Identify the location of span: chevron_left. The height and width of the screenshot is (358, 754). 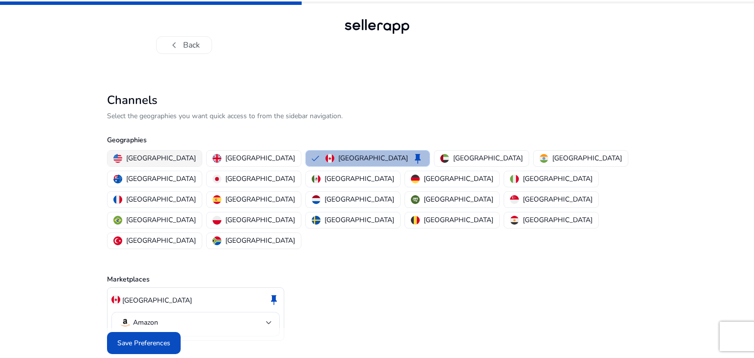
(174, 45).